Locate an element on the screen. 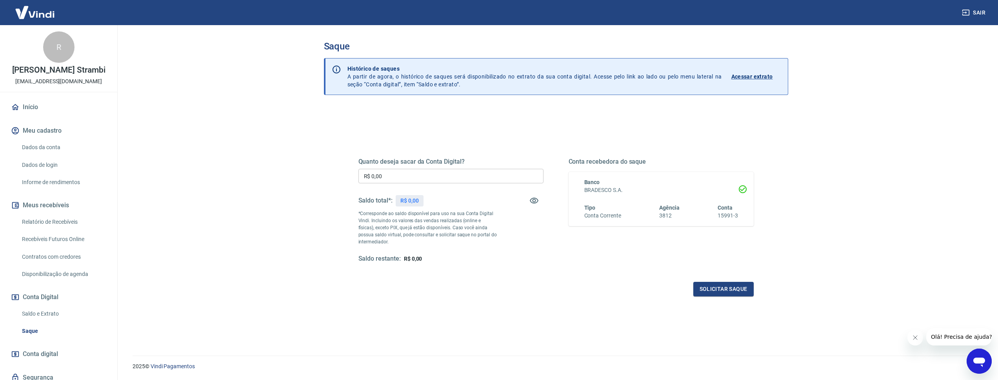 Image resolution: width=998 pixels, height=380 pixels. span: Agência is located at coordinates (670, 208).